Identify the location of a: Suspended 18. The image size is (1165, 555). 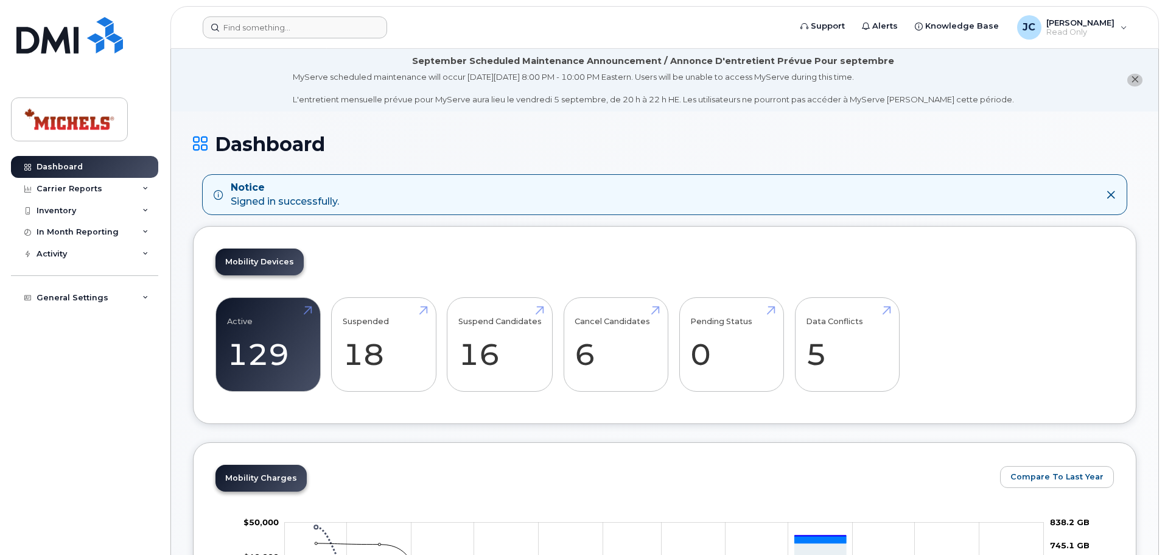
(384, 345).